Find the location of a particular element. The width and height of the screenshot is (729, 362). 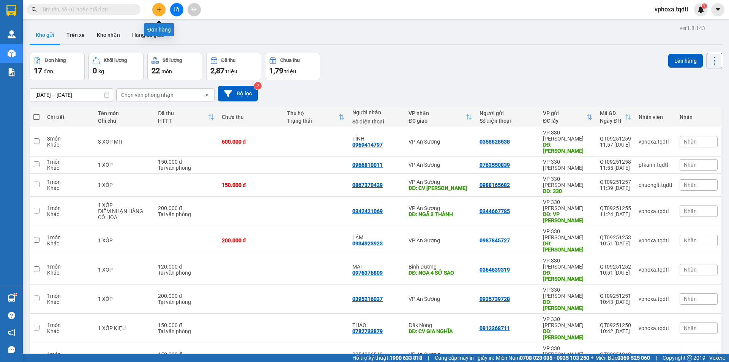

strong: 0369 525 060 is located at coordinates (633, 358).